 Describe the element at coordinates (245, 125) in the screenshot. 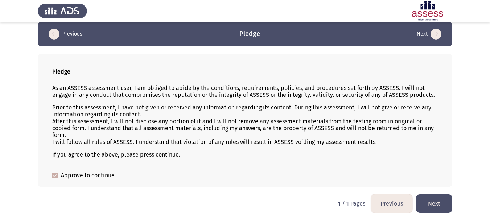

I see `p: Prior to this assessment, I have not given or received any information regarding its content. Dur...` at that location.